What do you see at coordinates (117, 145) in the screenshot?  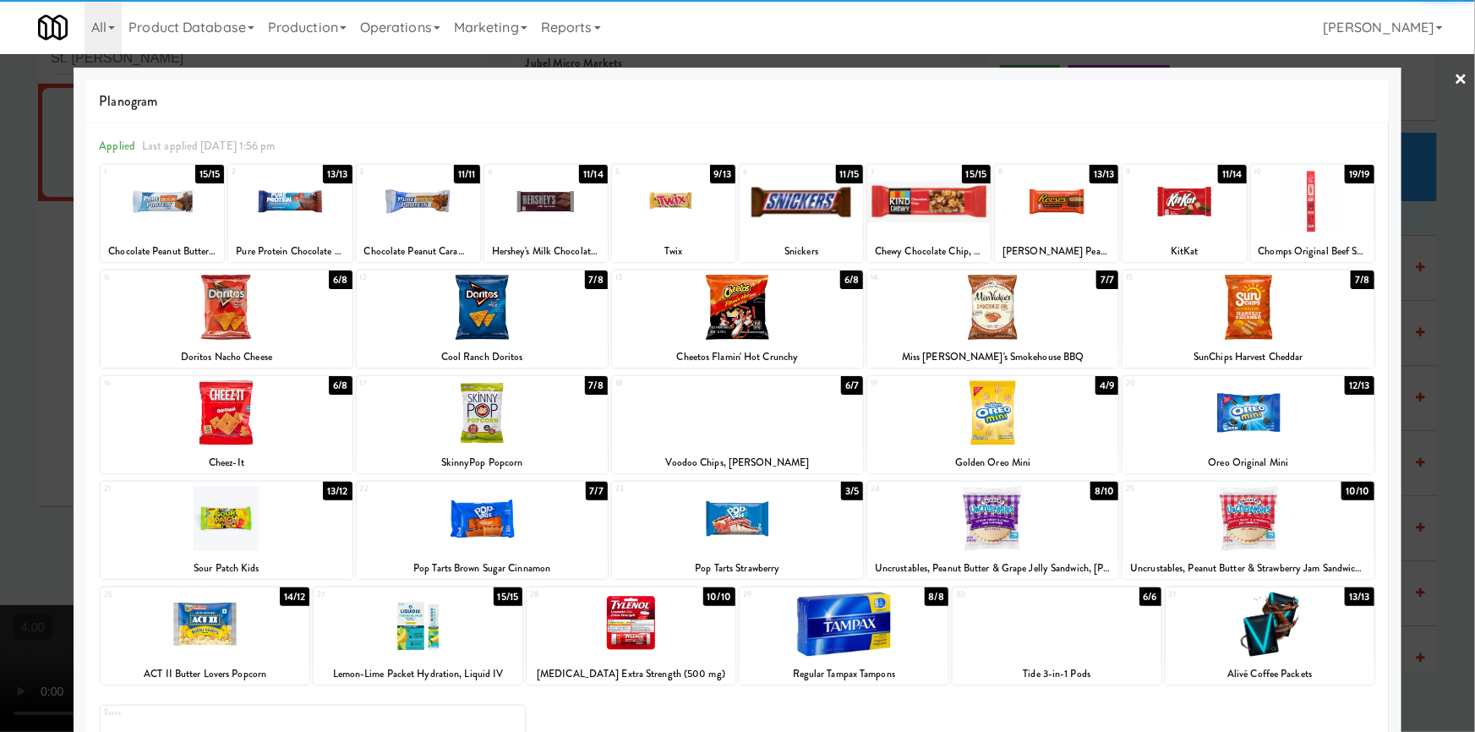 I see `span: Applied` at bounding box center [117, 145].